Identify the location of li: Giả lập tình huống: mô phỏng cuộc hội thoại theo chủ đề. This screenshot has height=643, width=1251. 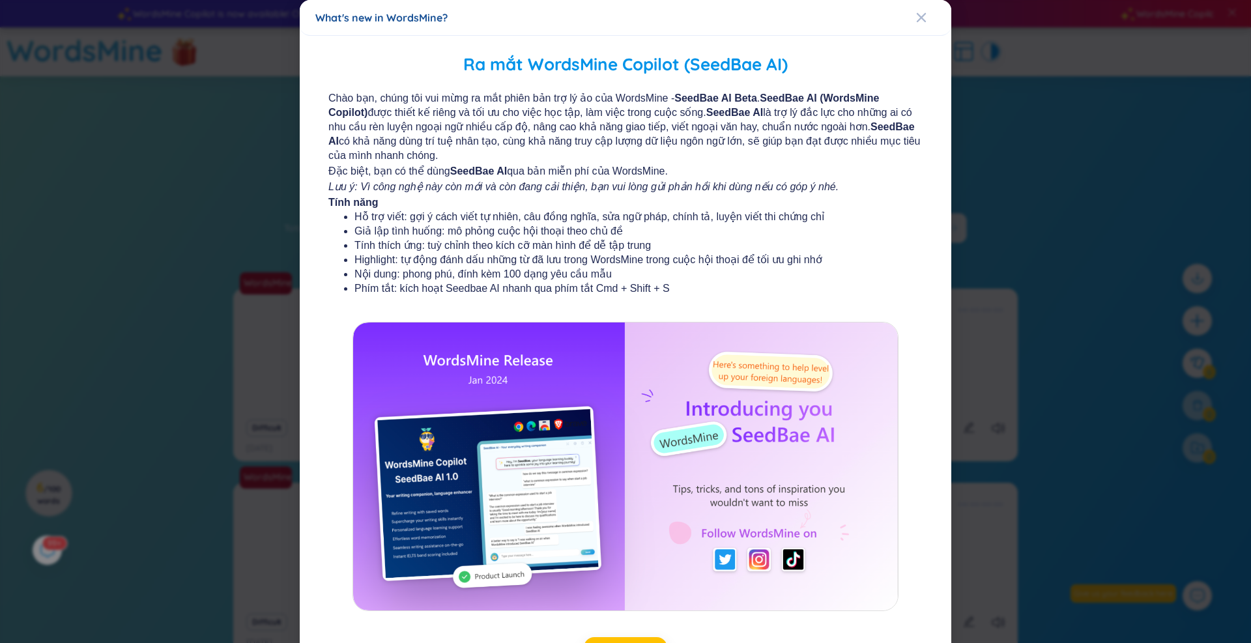
(626, 231).